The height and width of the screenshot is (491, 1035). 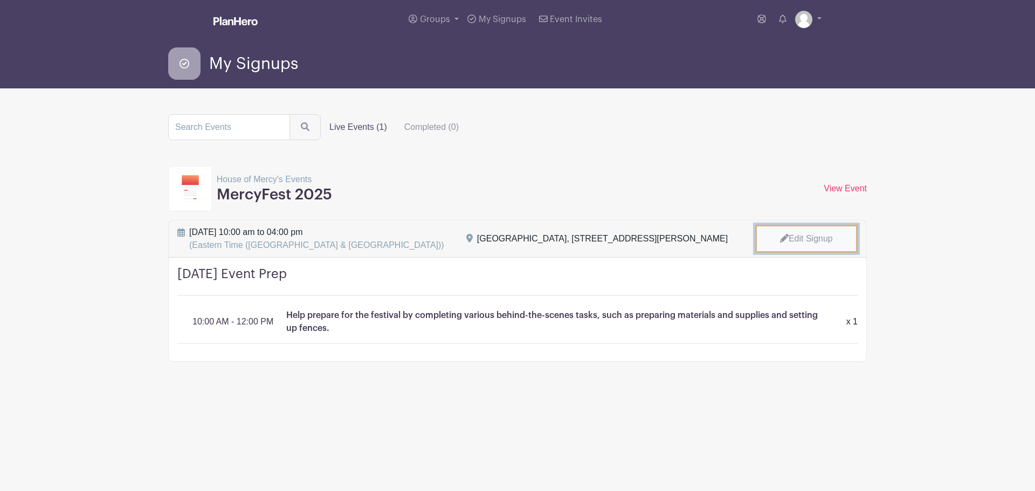 I want to click on h3: MercyFest 2025, so click(x=274, y=195).